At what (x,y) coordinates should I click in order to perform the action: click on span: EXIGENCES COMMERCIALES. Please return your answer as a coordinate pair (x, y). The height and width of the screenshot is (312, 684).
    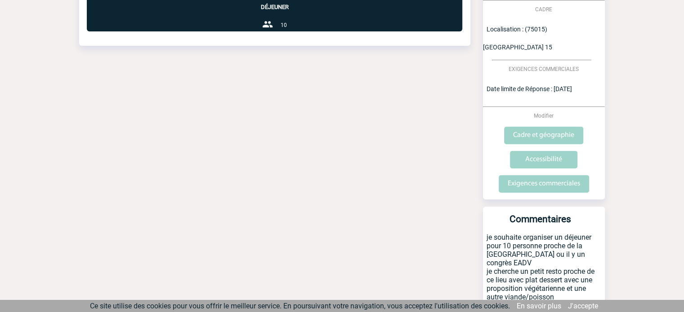
    Looking at the image, I should click on (543, 69).